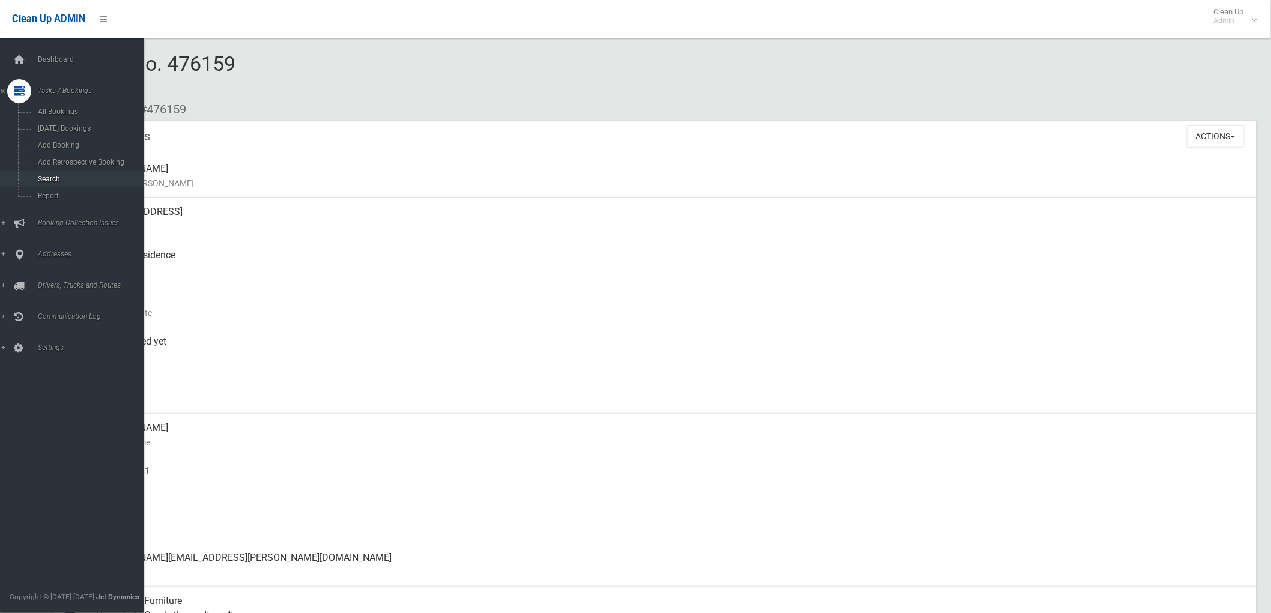 This screenshot has width=1271, height=613. I want to click on small: Collected At, so click(672, 356).